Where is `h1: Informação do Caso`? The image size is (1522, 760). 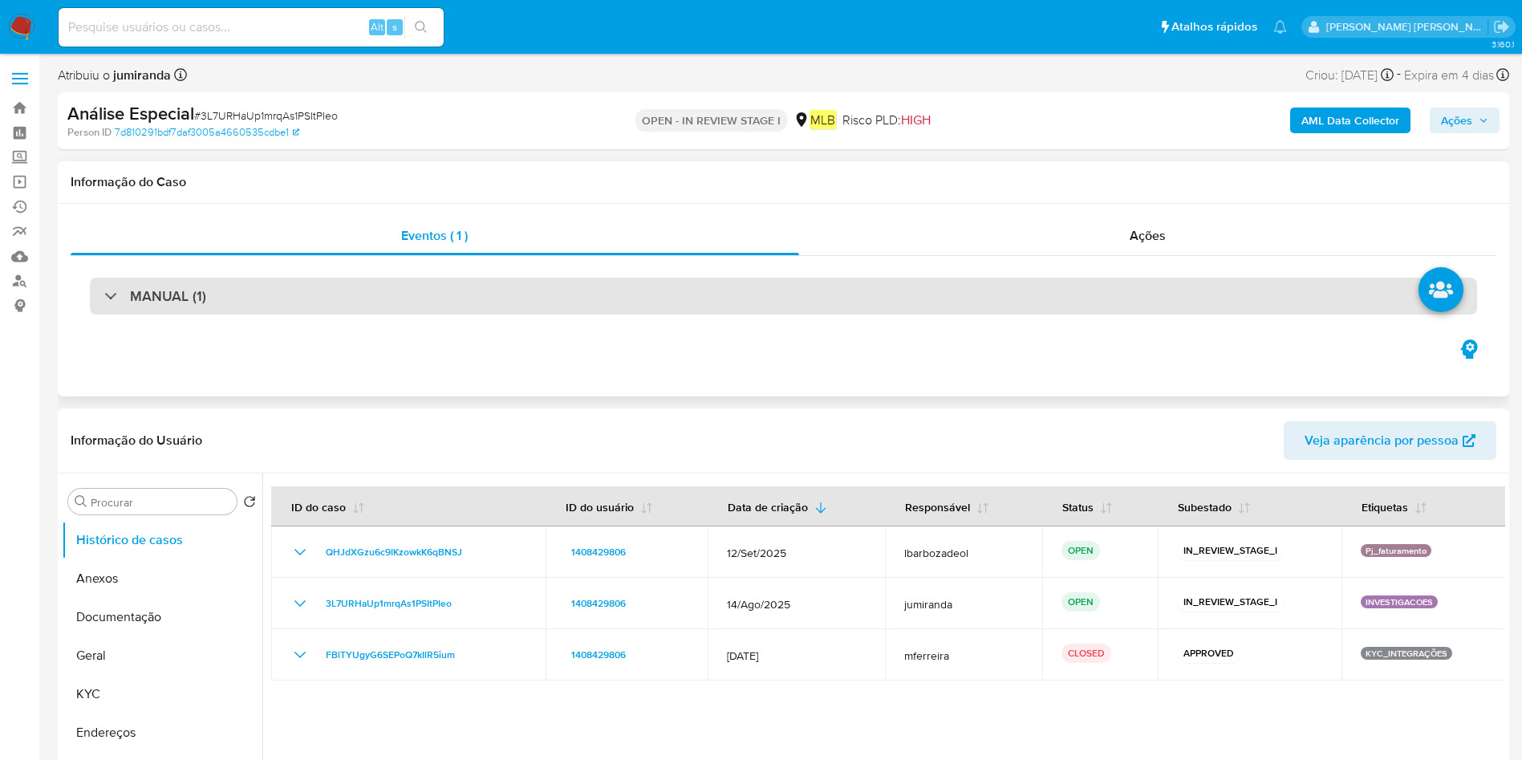 h1: Informação do Caso is located at coordinates (783, 182).